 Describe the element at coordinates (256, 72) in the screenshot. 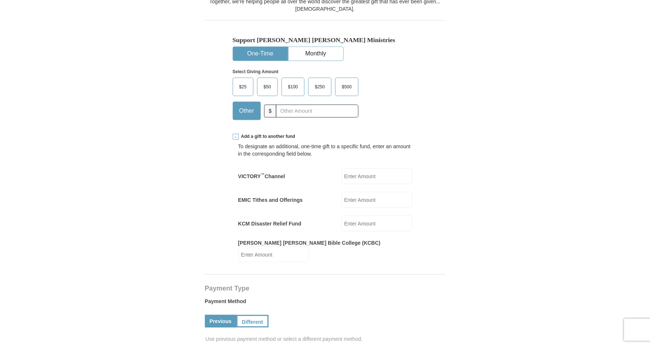

I see `strong: Select Giving Amount` at that location.